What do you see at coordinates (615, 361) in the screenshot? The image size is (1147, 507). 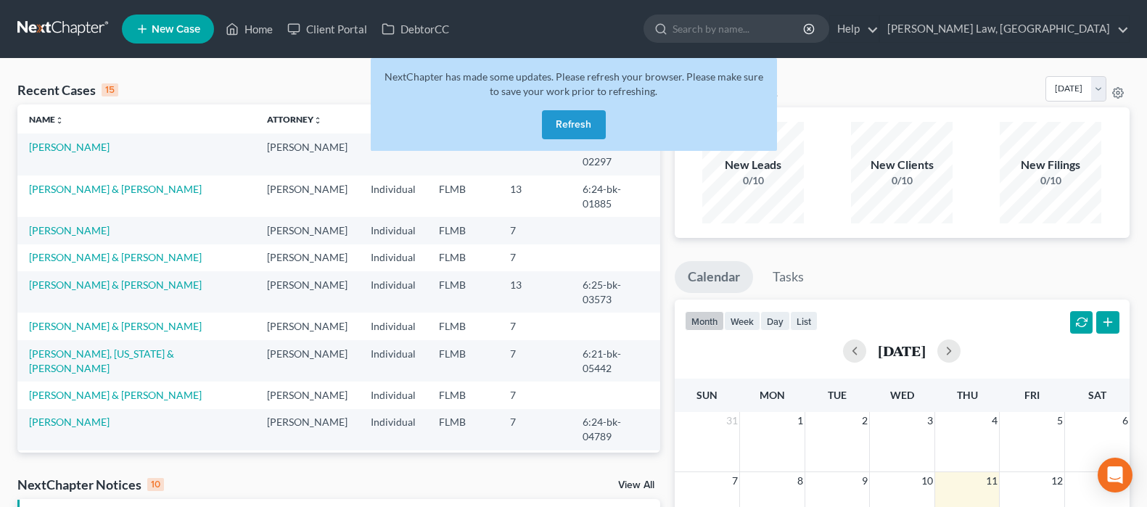 I see `td: 6:21-bk-05442` at bounding box center [615, 361].